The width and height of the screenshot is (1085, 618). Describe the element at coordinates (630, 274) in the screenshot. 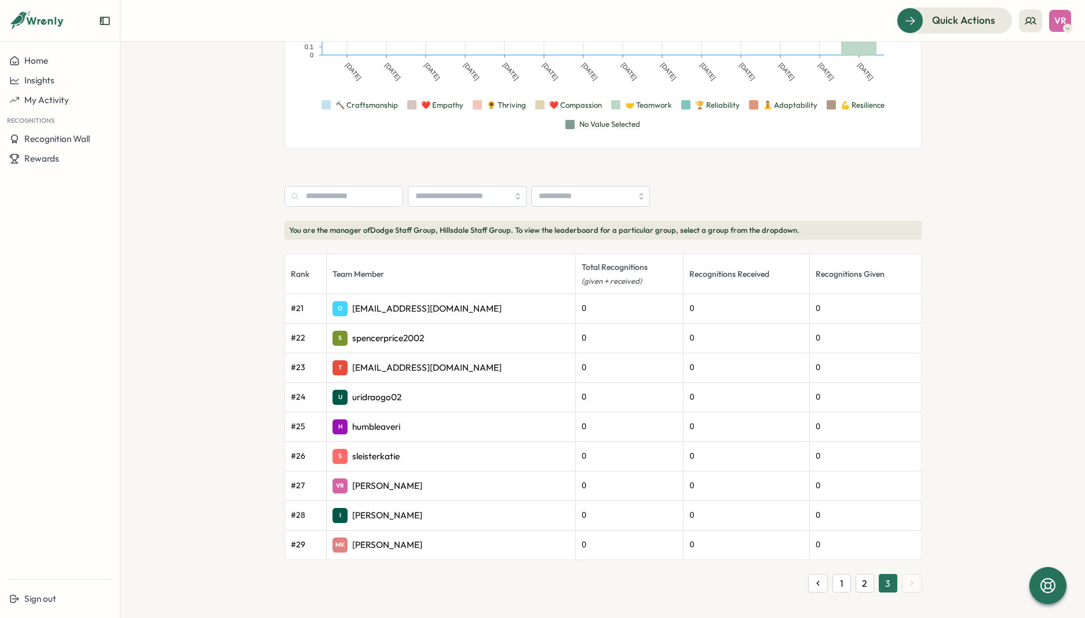

I see `th: Total Recognitions` at that location.